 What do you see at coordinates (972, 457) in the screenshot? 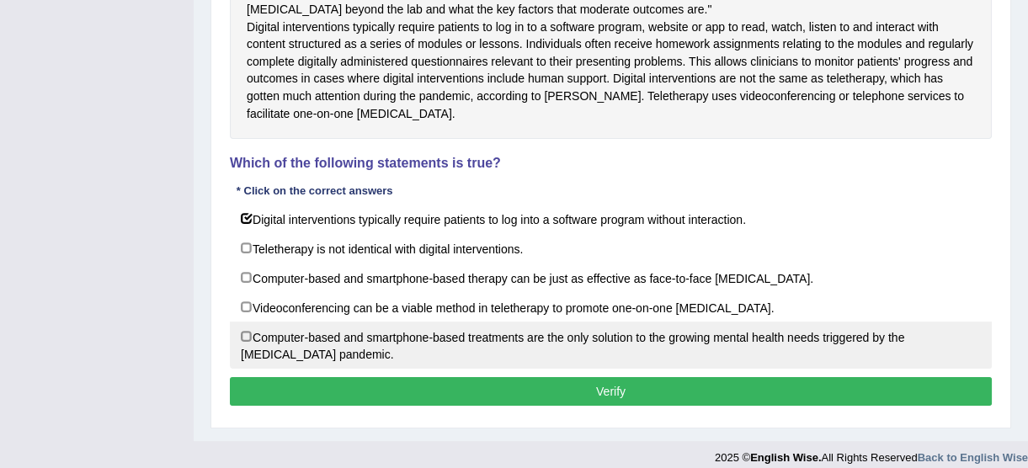
I see `strong: Back to English Wise` at bounding box center [972, 457].